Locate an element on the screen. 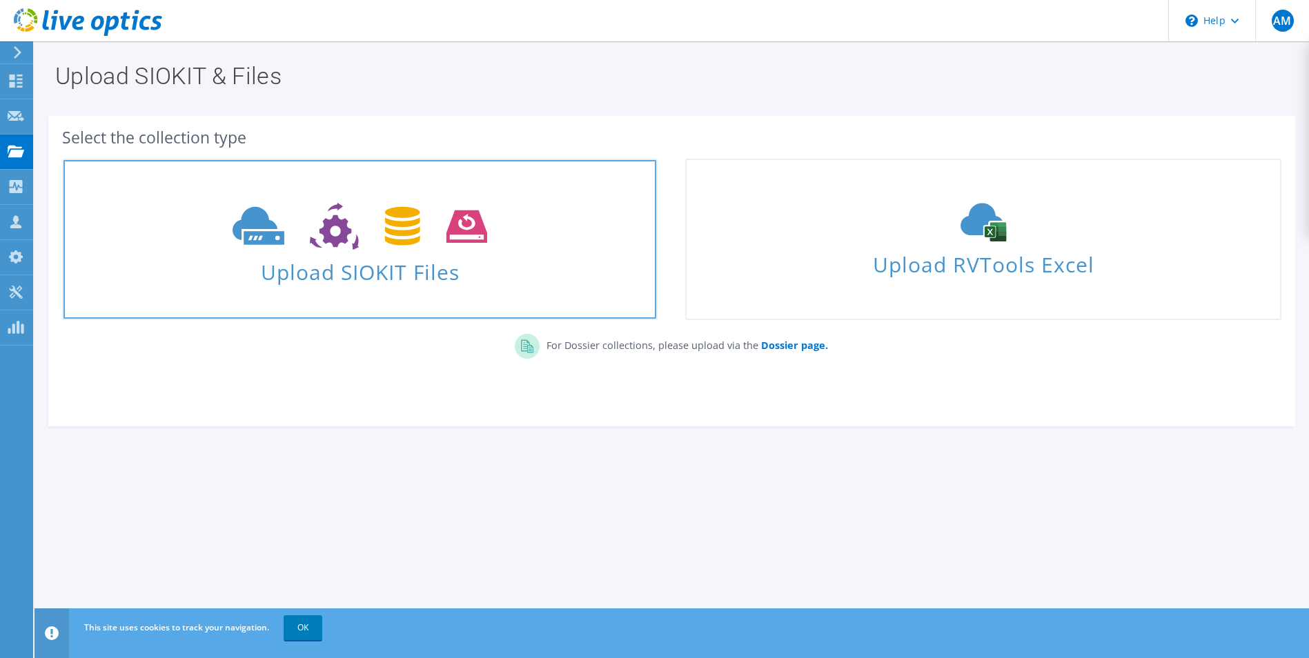 The width and height of the screenshot is (1309, 658). b: Dossier page. is located at coordinates (794, 345).